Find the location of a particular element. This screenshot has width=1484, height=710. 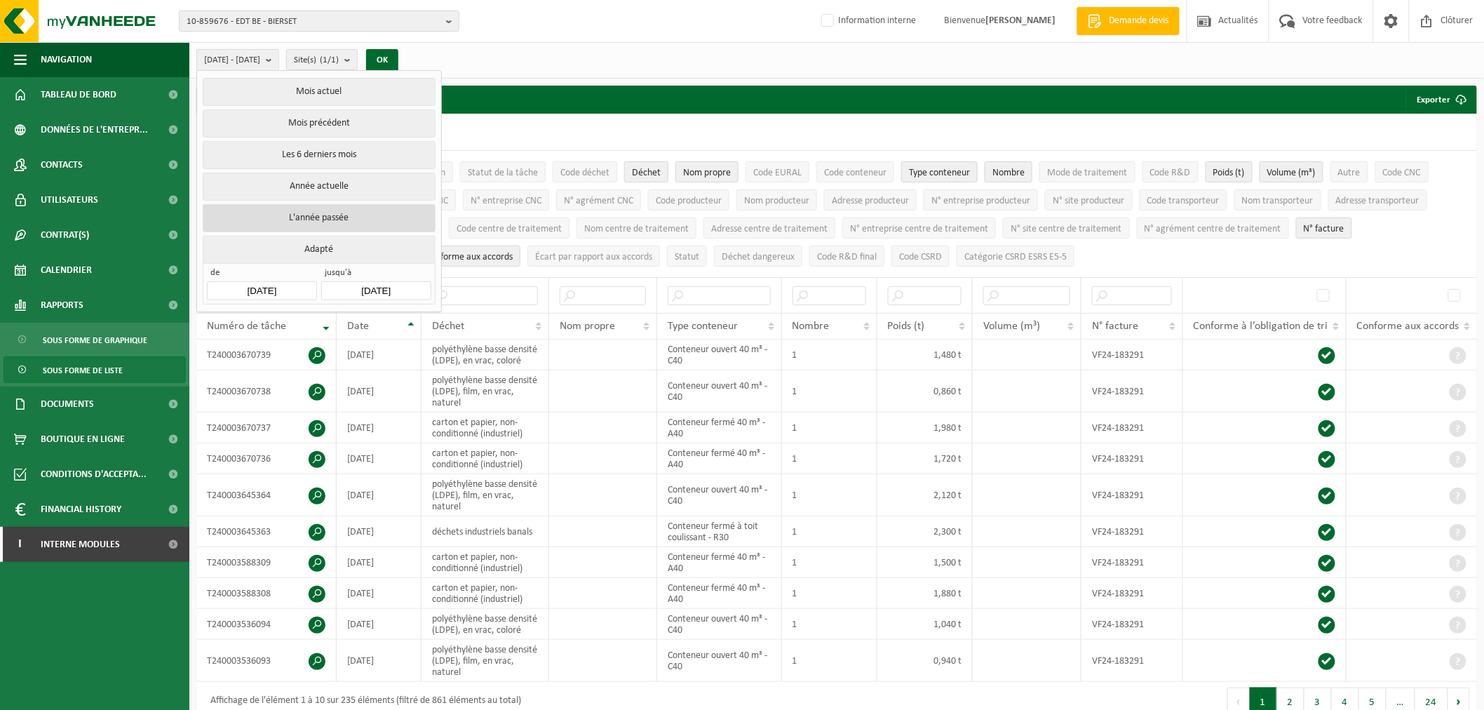

span: Nom producteur is located at coordinates (776, 201).